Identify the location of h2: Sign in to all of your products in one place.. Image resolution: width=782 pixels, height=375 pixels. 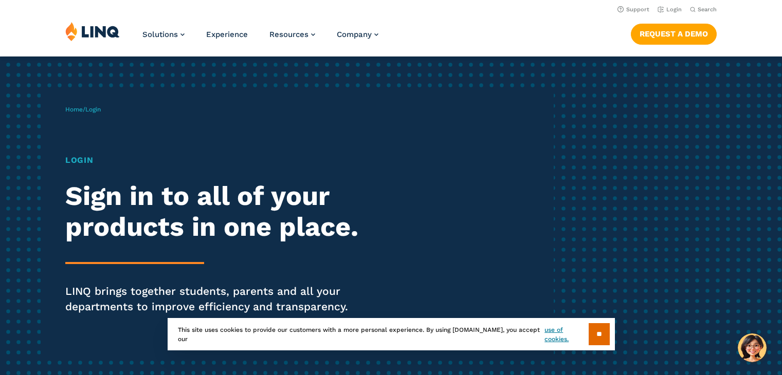
(216, 212).